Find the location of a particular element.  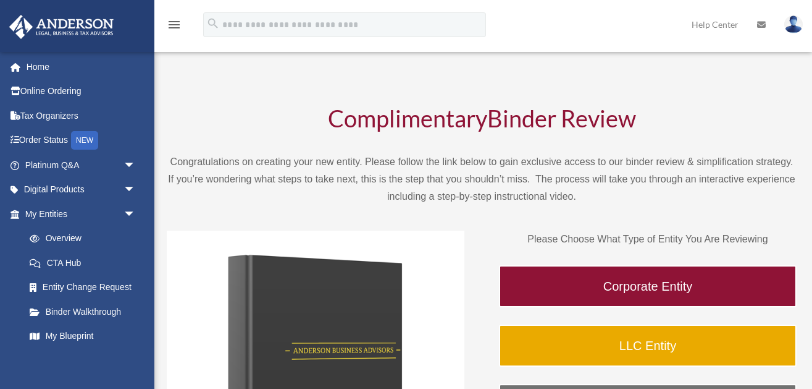

a: Digital Productsarrow_drop_down is located at coordinates (82, 190).